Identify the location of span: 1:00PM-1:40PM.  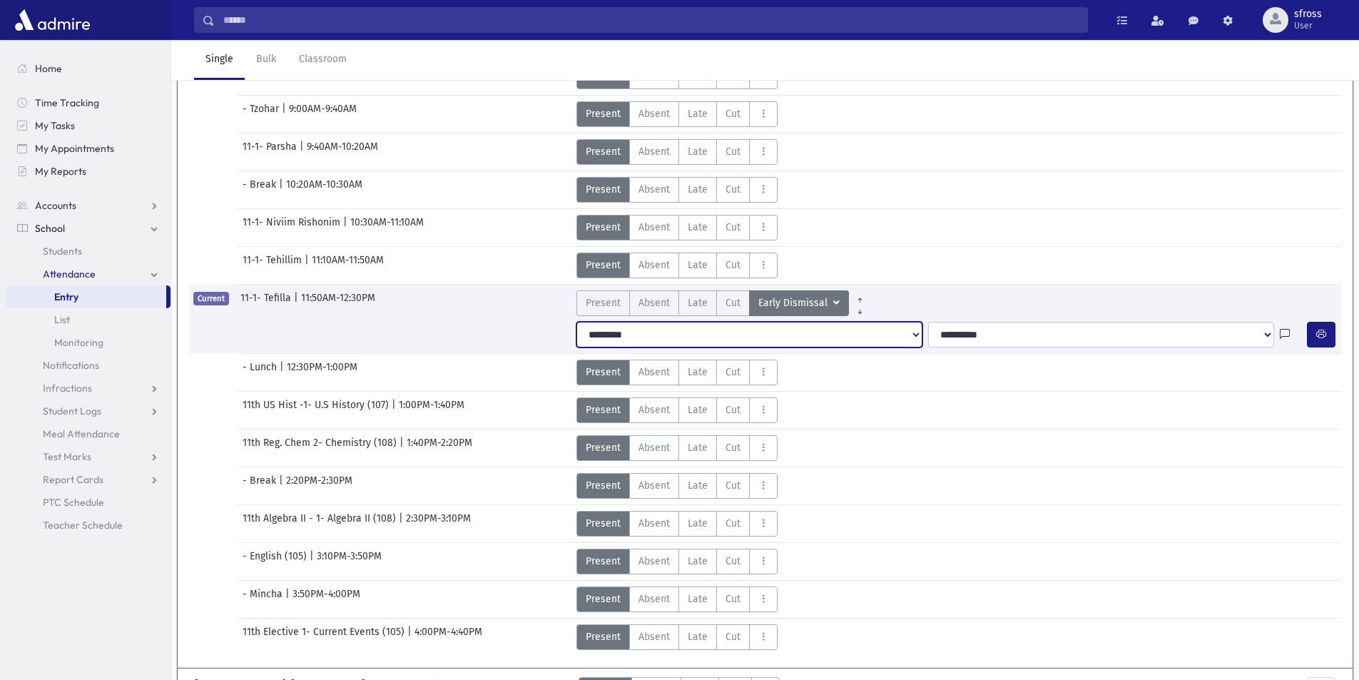
(432, 410).